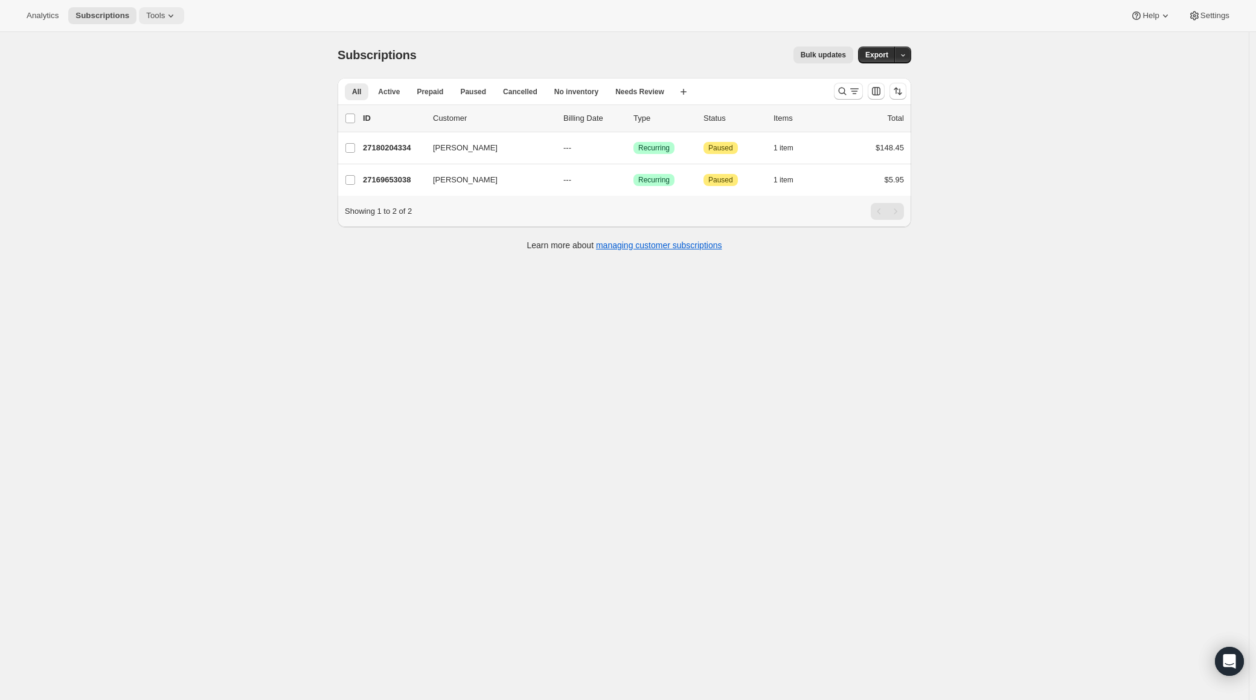  What do you see at coordinates (378, 211) in the screenshot?
I see `p: Showing 1 to 2 of 2` at bounding box center [378, 211].